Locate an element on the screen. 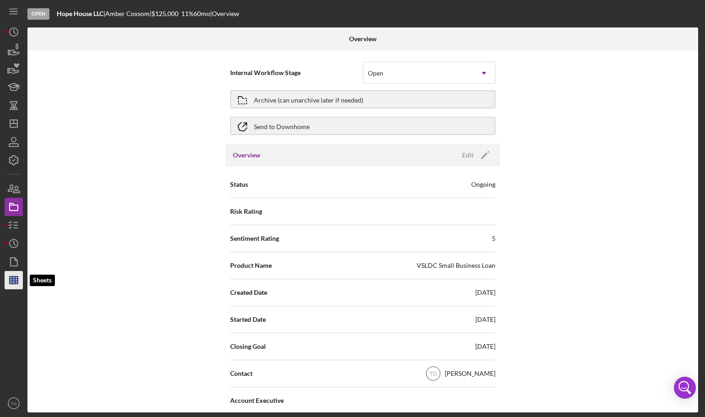 Image resolution: width=705 pixels, height=417 pixels. span: Internal Workflow Stage is located at coordinates (297, 73).